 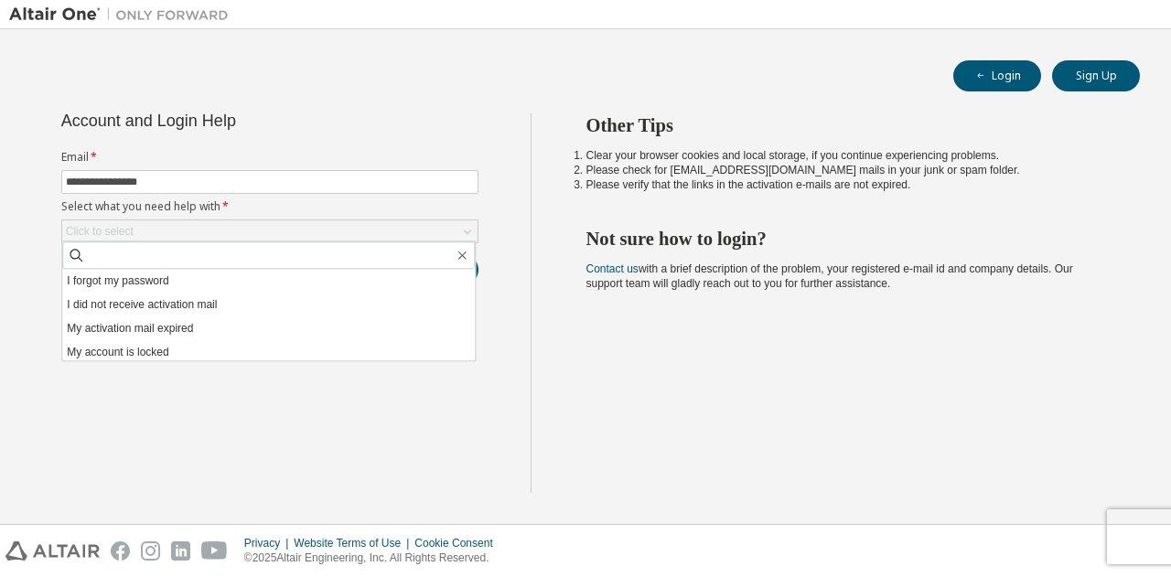 I want to click on label: Select what you need help with, so click(x=270, y=207).